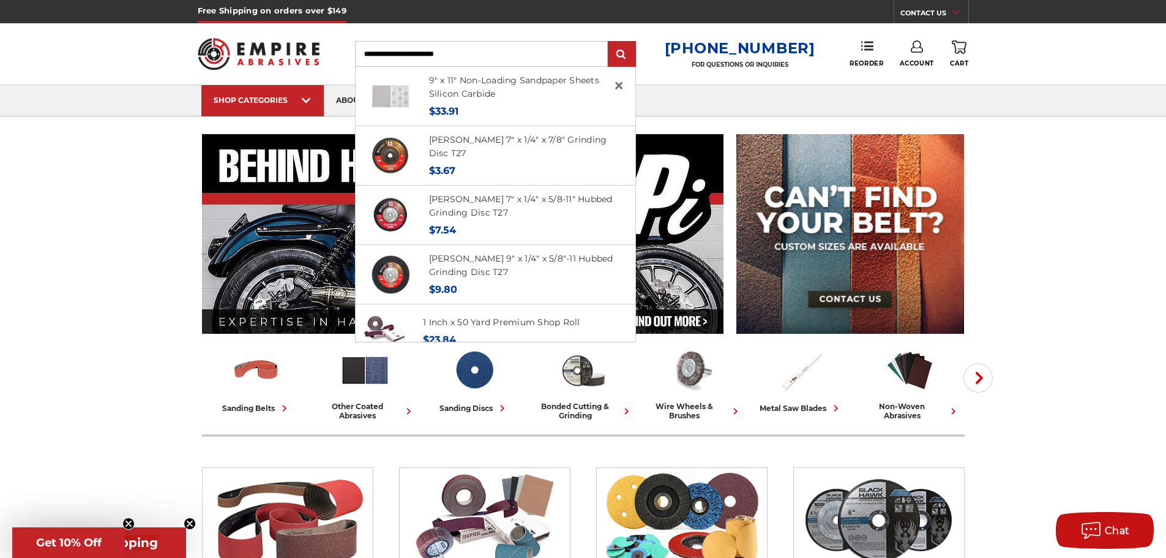 Image resolution: width=1166 pixels, height=558 pixels. Describe the element at coordinates (910, 382) in the screenshot. I see `a: non-woven abrasives` at that location.